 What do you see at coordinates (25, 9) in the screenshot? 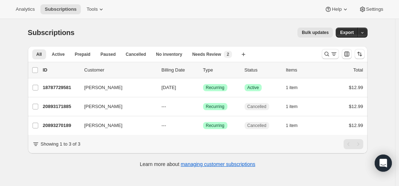
I see `span: Analytics` at bounding box center [25, 9].